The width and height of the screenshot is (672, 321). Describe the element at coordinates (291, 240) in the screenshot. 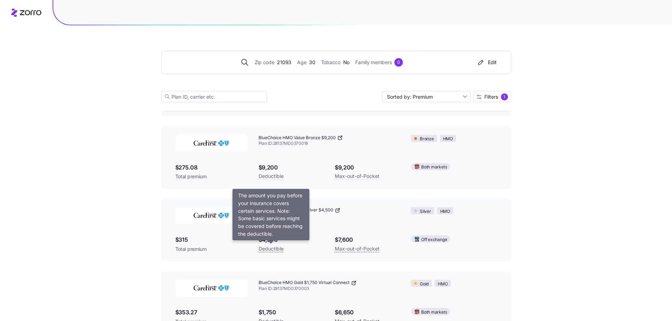

I see `span: $4,500` at that location.